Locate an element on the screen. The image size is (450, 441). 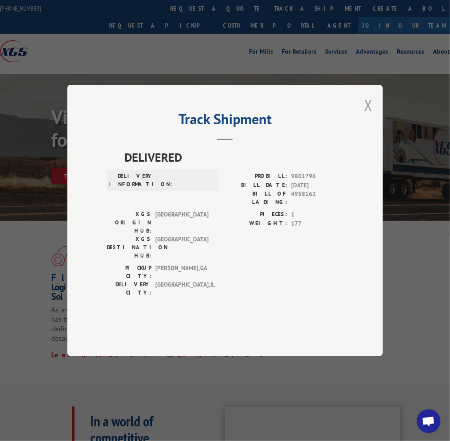
label: PIECES: is located at coordinates (256, 215).